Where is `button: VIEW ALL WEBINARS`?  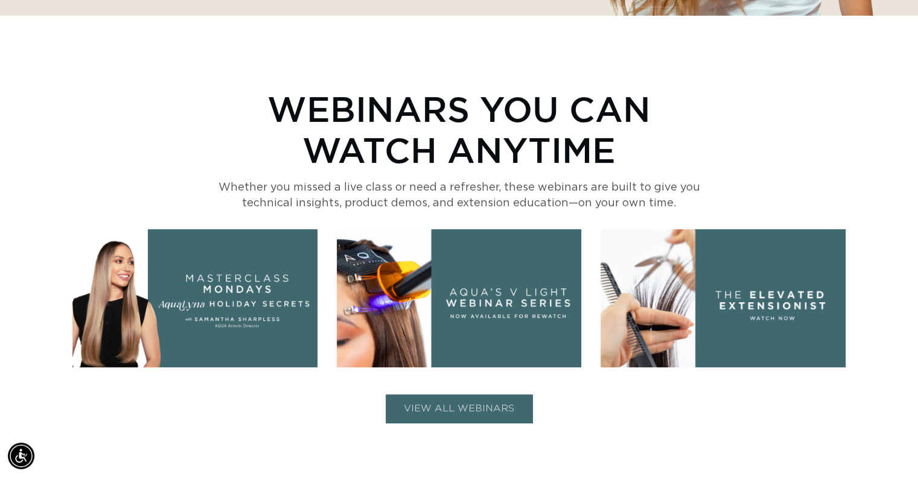
button: VIEW ALL WEBINARS is located at coordinates (459, 409).